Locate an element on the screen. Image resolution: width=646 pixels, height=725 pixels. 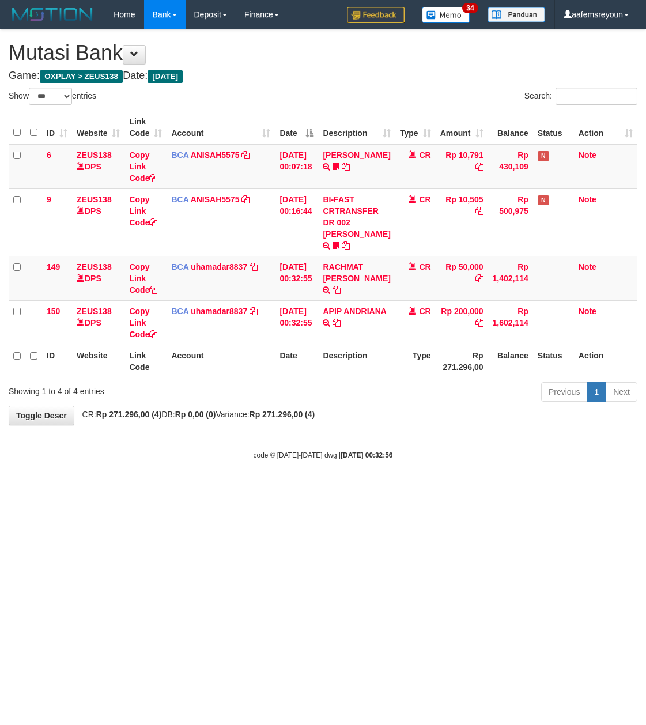
th: Type: activate to sort column ascending is located at coordinates (416, 127).